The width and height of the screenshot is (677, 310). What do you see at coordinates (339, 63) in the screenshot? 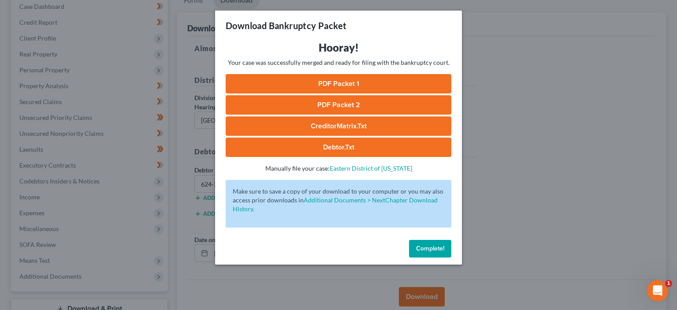
I see `p: Your case was successfully merged and ready for filing with the bankruptcy court.` at bounding box center [339, 63].